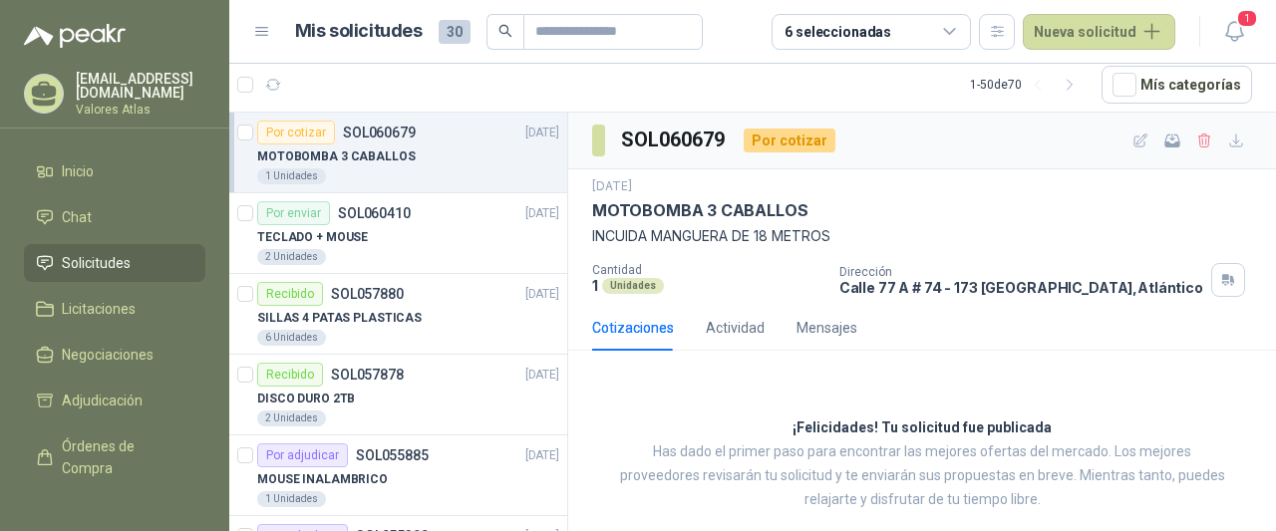  I want to click on div: Por adjudicar, so click(302, 455).